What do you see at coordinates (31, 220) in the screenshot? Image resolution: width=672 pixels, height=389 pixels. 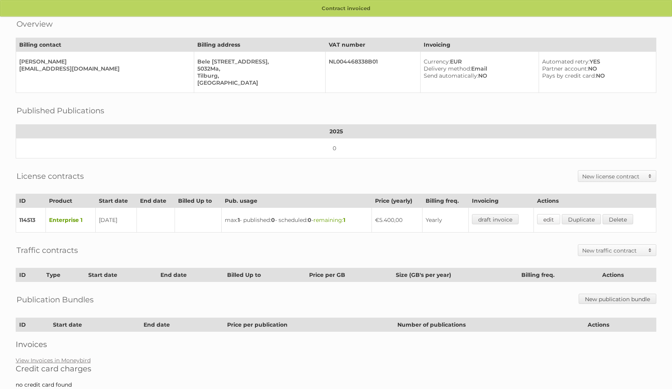 I see `td: 114513` at bounding box center [31, 220].